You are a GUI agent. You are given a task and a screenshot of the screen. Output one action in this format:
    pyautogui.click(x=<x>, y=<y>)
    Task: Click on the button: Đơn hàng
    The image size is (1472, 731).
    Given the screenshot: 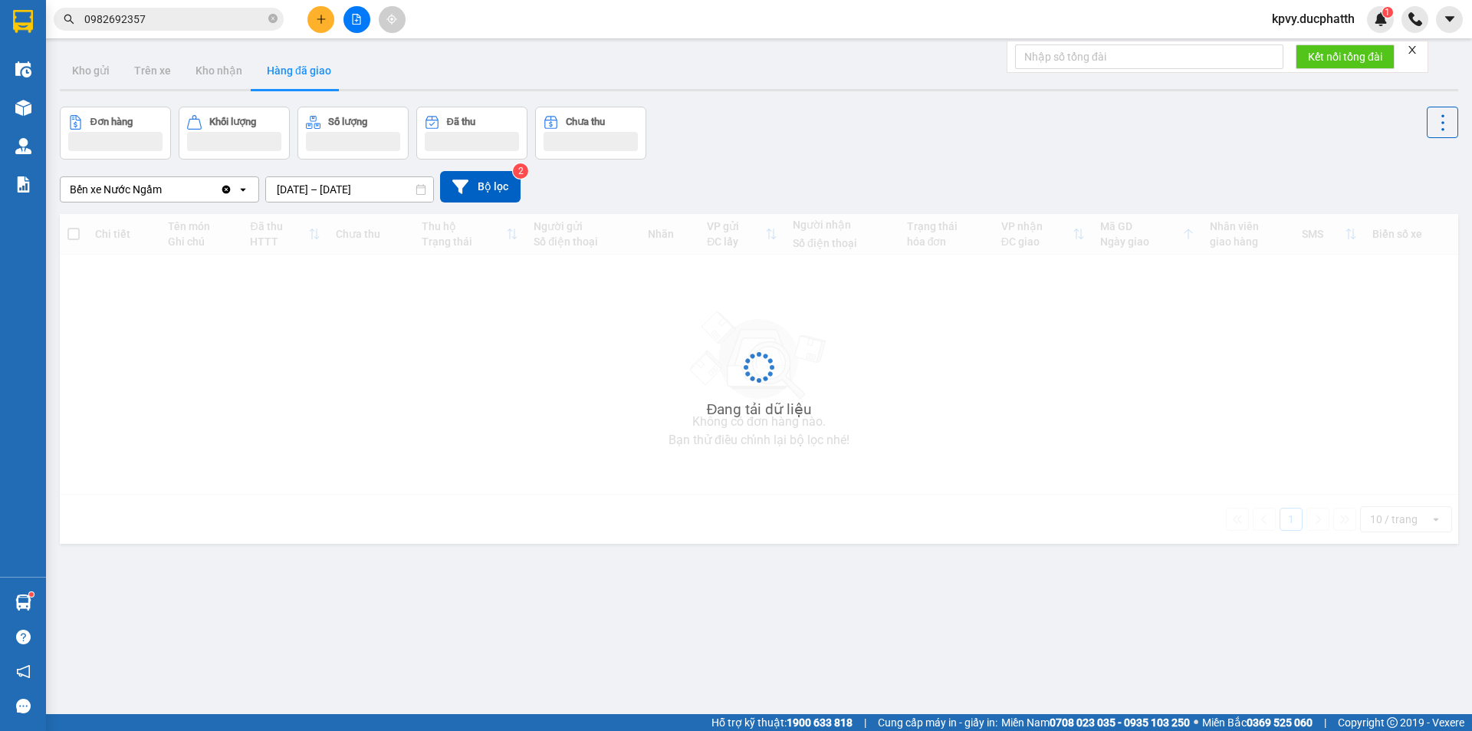 What is the action you would take?
    pyautogui.click(x=115, y=133)
    